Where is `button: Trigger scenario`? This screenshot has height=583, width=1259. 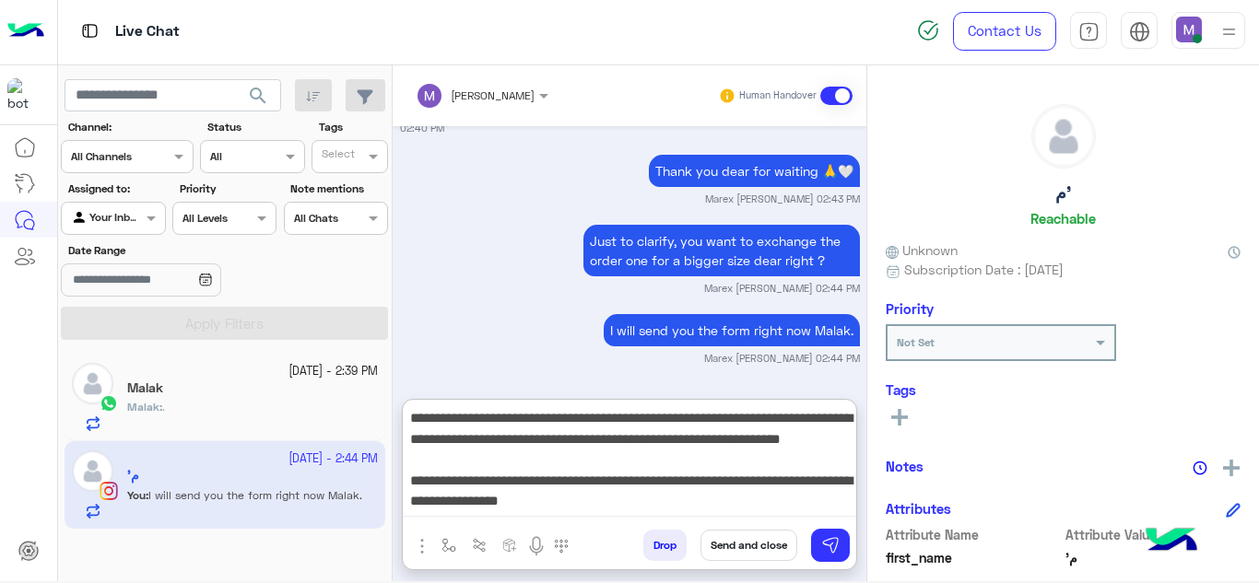
button: Trigger scenario is located at coordinates (479, 545).